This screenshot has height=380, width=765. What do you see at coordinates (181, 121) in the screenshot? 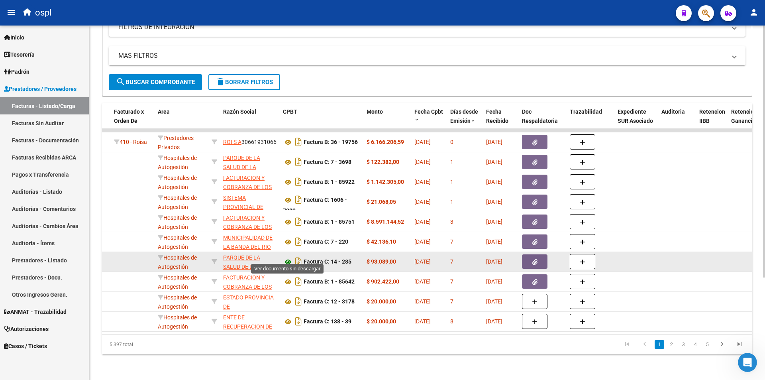
I see `datatable-header-cell: Area` at bounding box center [181, 121].